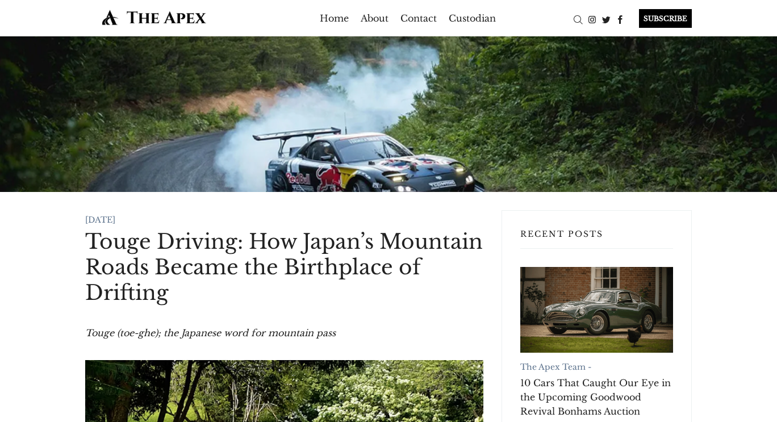 This screenshot has width=777, height=422. What do you see at coordinates (659, 18) in the screenshot?
I see `a: SUBSCRIBE` at bounding box center [659, 18].